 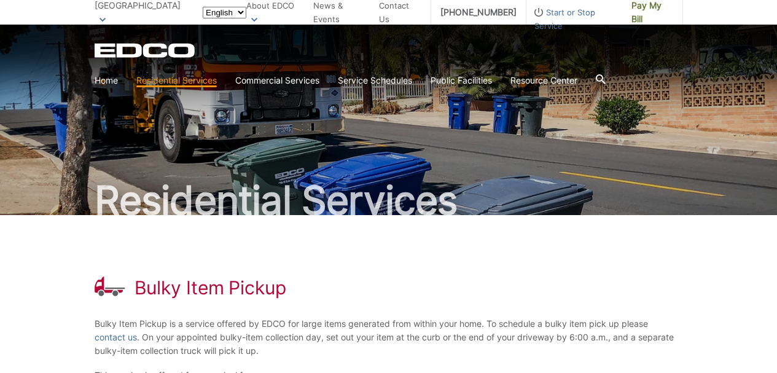 What do you see at coordinates (543, 80) in the screenshot?
I see `a: Resource Center` at bounding box center [543, 80].